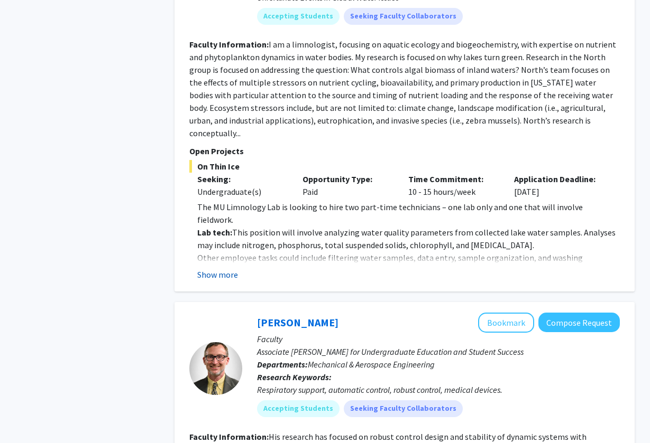 The width and height of the screenshot is (650, 443). Describe the element at coordinates (347, 179) in the screenshot. I see `p: Opportunity Type:` at that location.